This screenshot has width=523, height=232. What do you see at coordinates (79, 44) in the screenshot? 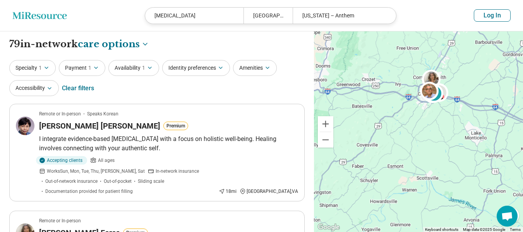
I see `h1: 79 in-network` at bounding box center [79, 44].